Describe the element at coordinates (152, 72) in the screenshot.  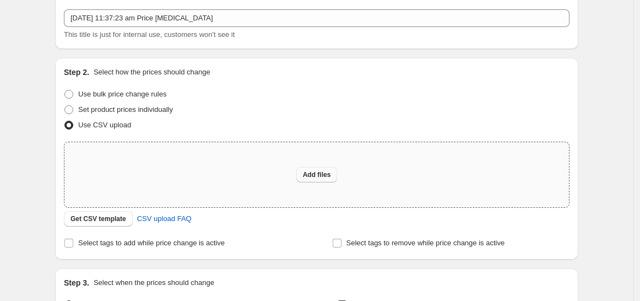
I see `p: Select how the prices should change` at that location.